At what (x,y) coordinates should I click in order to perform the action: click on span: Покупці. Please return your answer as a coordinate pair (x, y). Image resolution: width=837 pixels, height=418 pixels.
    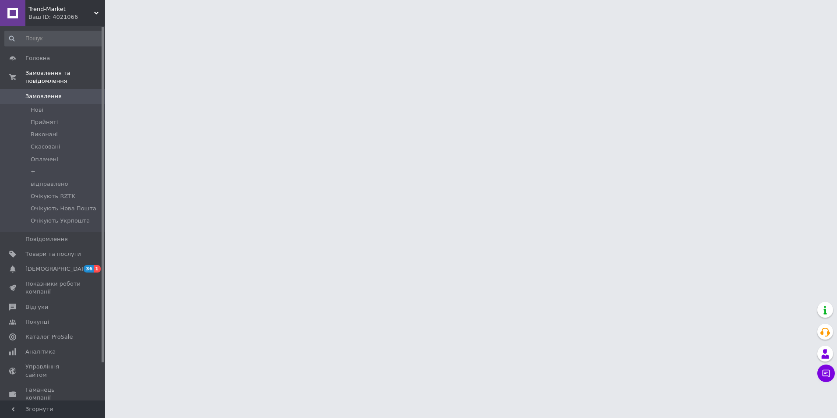
    Looking at the image, I should click on (37, 322).